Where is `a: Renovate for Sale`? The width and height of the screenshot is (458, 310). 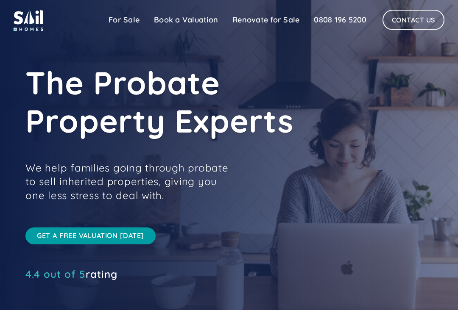
a: Renovate for Sale is located at coordinates (266, 20).